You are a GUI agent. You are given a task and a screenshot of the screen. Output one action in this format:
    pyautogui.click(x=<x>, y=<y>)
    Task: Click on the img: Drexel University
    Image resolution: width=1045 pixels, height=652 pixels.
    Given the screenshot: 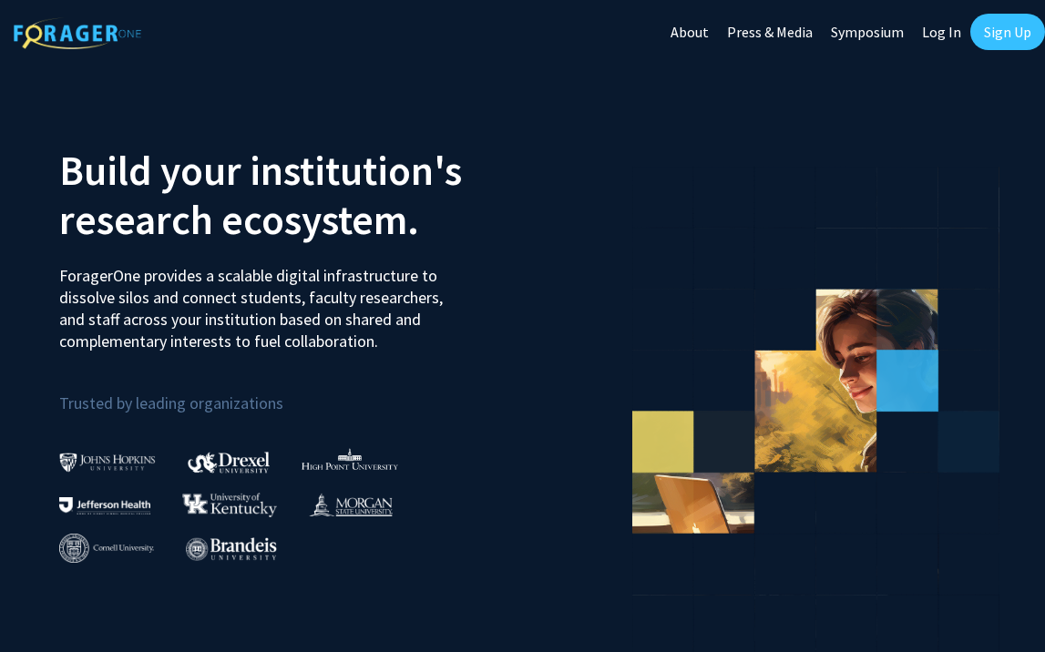 What is the action you would take?
    pyautogui.click(x=229, y=462)
    